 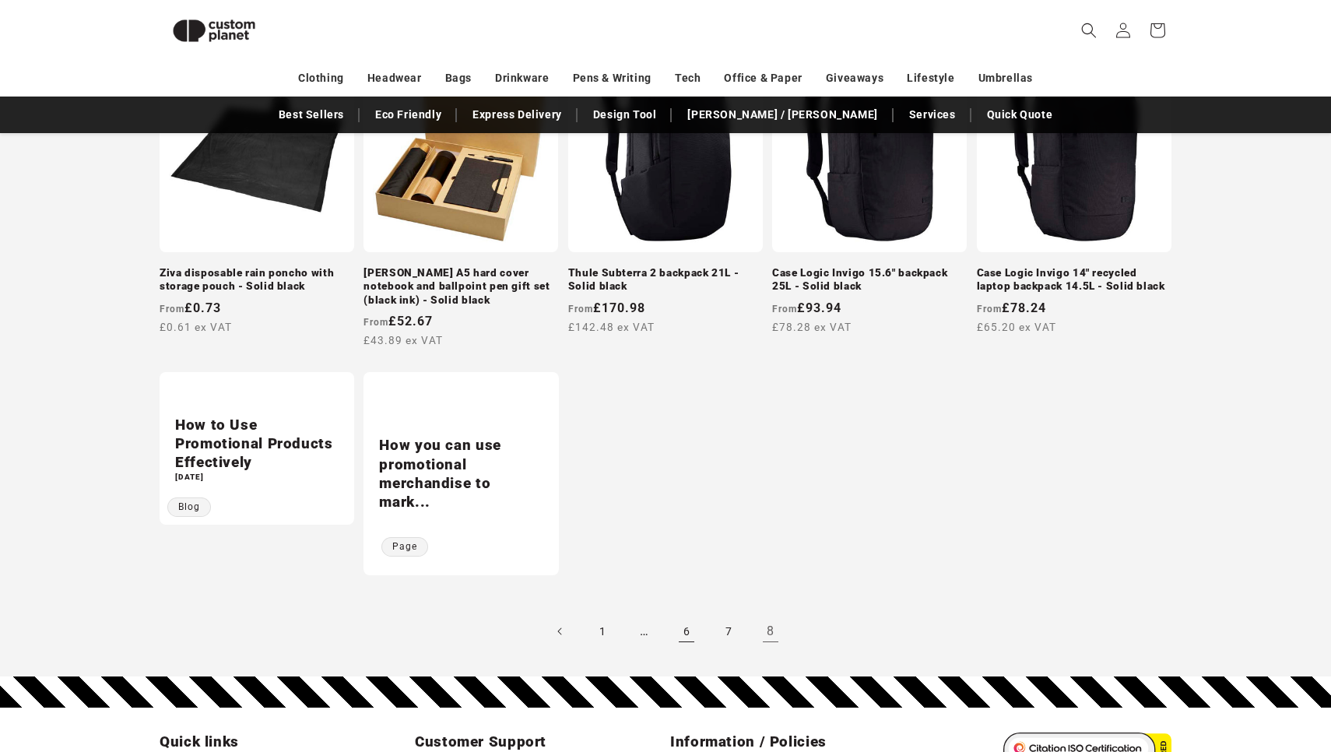 I want to click on a: Lifestyle, so click(x=930, y=78).